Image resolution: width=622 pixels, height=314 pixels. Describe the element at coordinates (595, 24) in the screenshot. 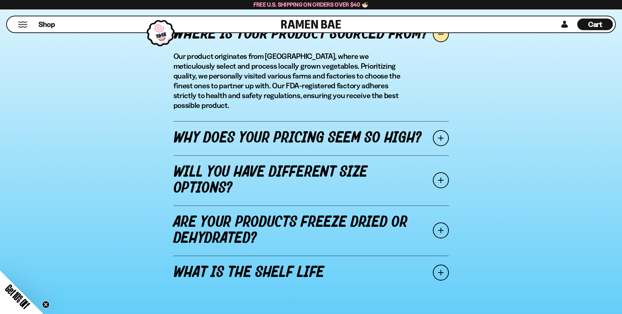

I see `span: Cart` at that location.